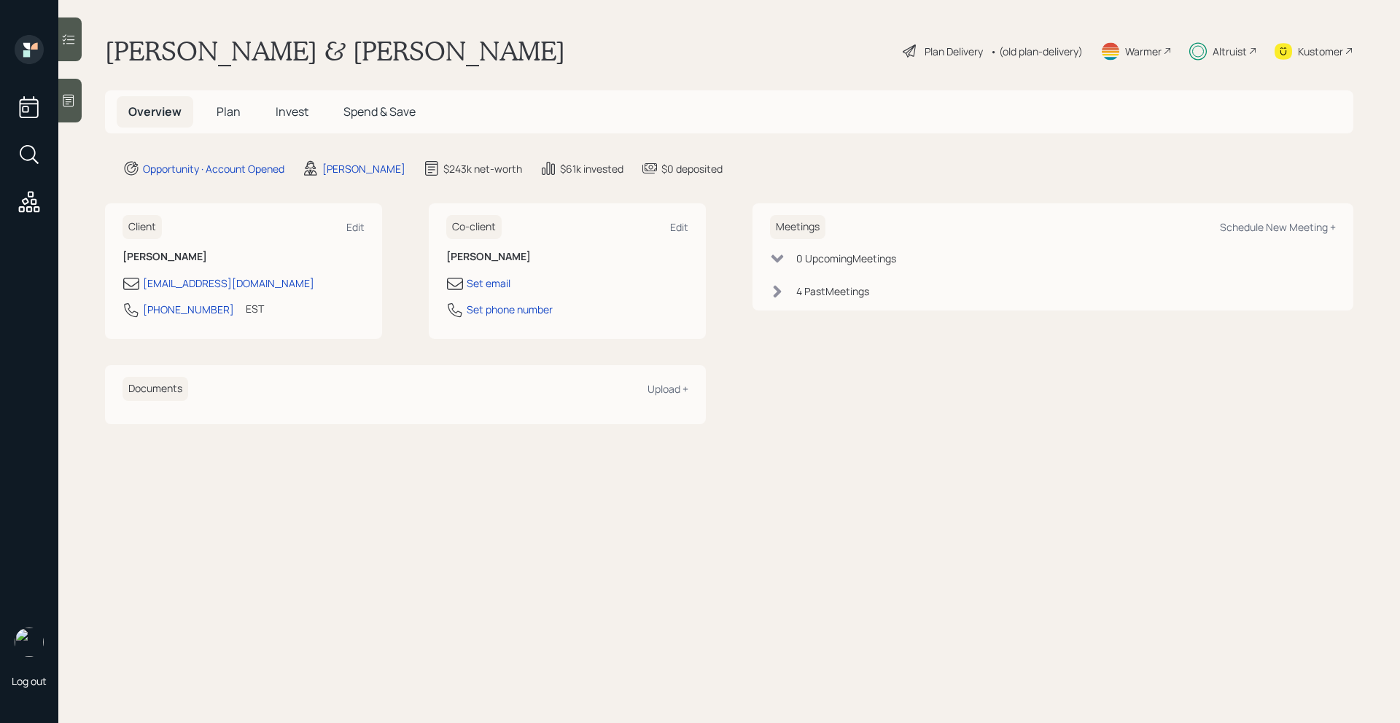 The height and width of the screenshot is (723, 1400). What do you see at coordinates (1277, 227) in the screenshot?
I see `div: Schedule New Meeting +` at bounding box center [1277, 227].